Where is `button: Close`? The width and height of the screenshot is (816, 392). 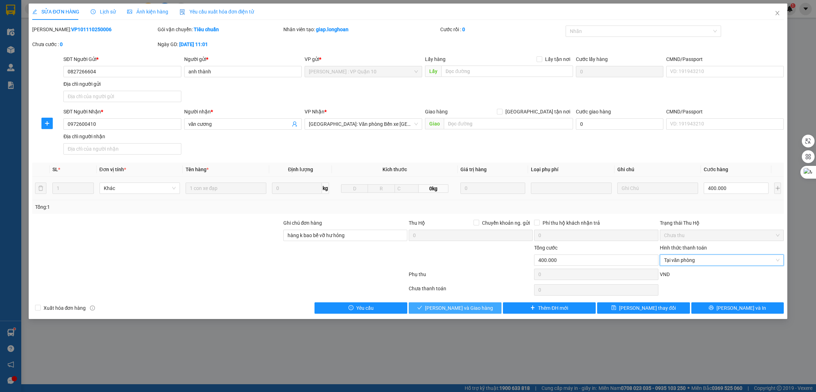
button: Close is located at coordinates (778, 13).